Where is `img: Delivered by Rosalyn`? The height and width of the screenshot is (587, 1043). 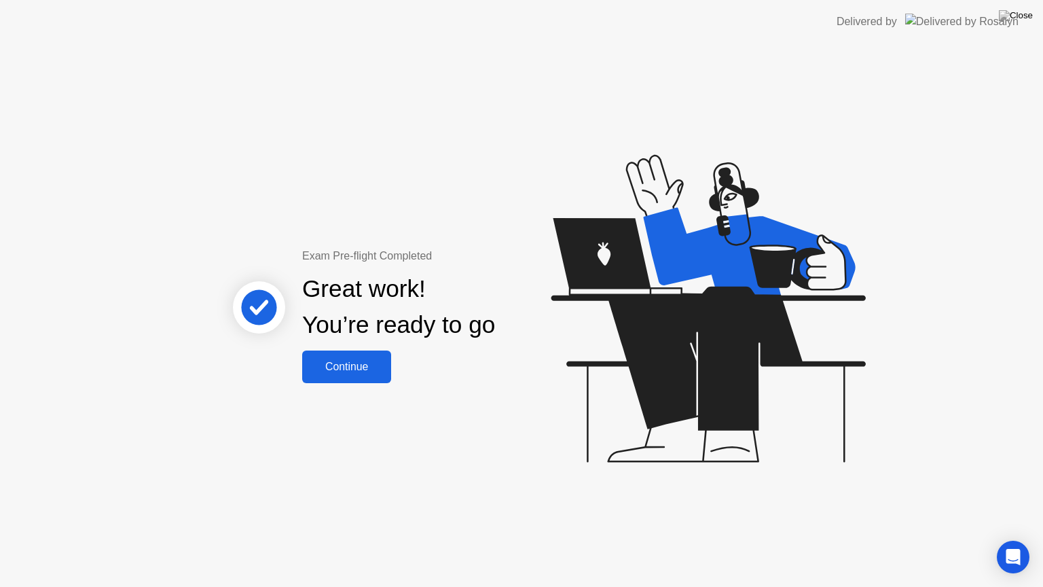
img: Delivered by Rosalyn is located at coordinates (961, 21).